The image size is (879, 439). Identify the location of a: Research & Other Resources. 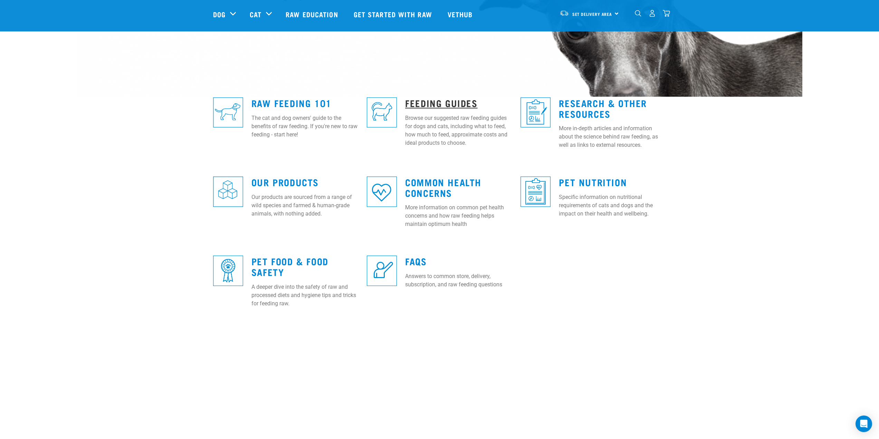
(603, 108).